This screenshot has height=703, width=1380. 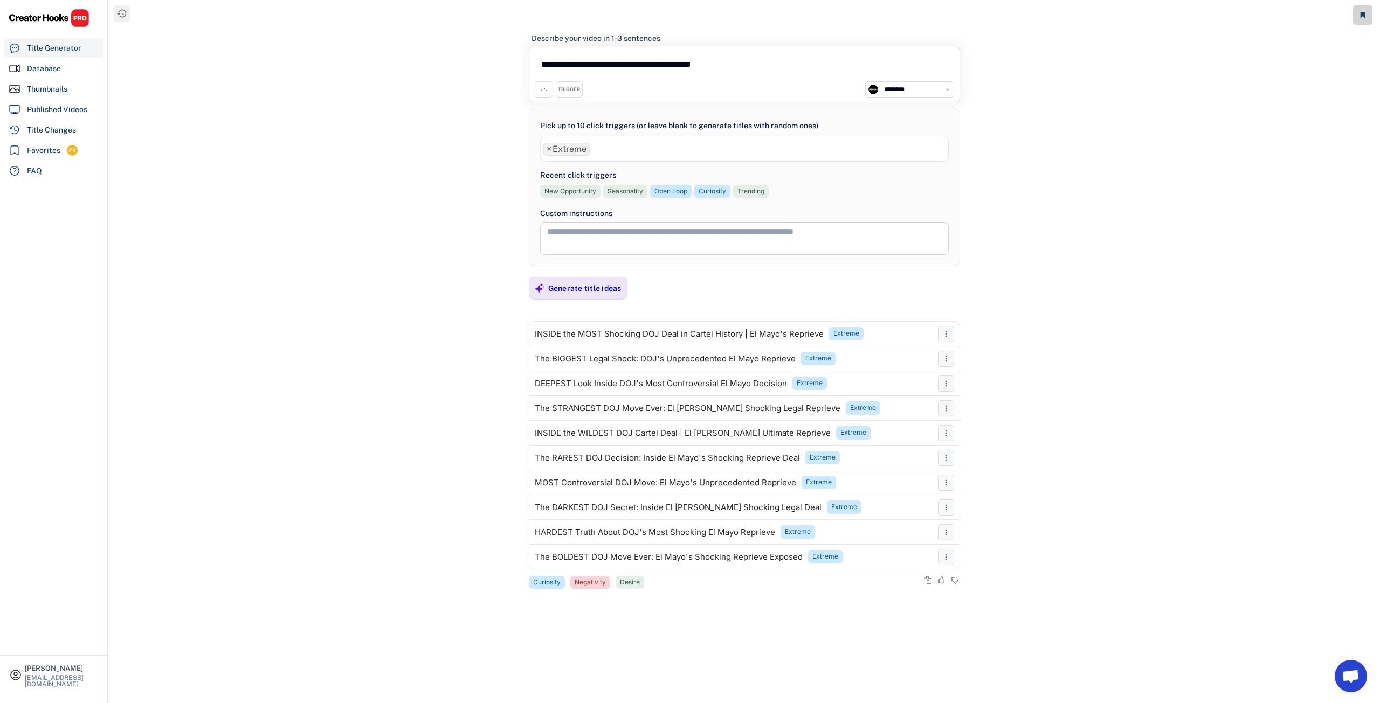 I want to click on div: DEEPEST Look Inside DOJ's Most Controversial El Mayo Decision, so click(x=661, y=384).